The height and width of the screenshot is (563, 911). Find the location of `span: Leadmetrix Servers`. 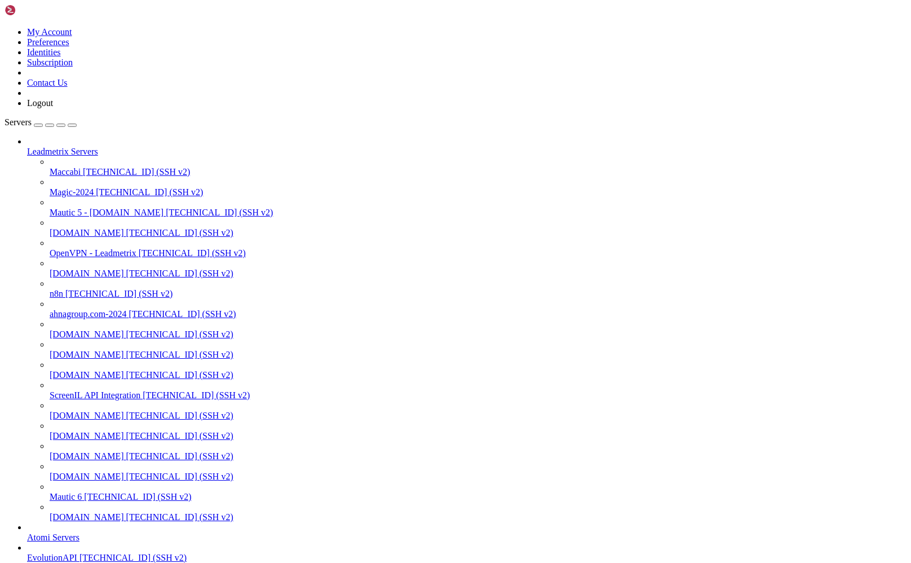

span: Leadmetrix Servers is located at coordinates (63, 151).